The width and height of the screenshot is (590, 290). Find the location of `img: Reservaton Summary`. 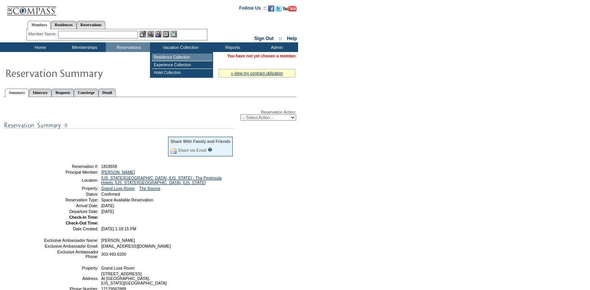

img: Reservaton Summary is located at coordinates (82, 73).